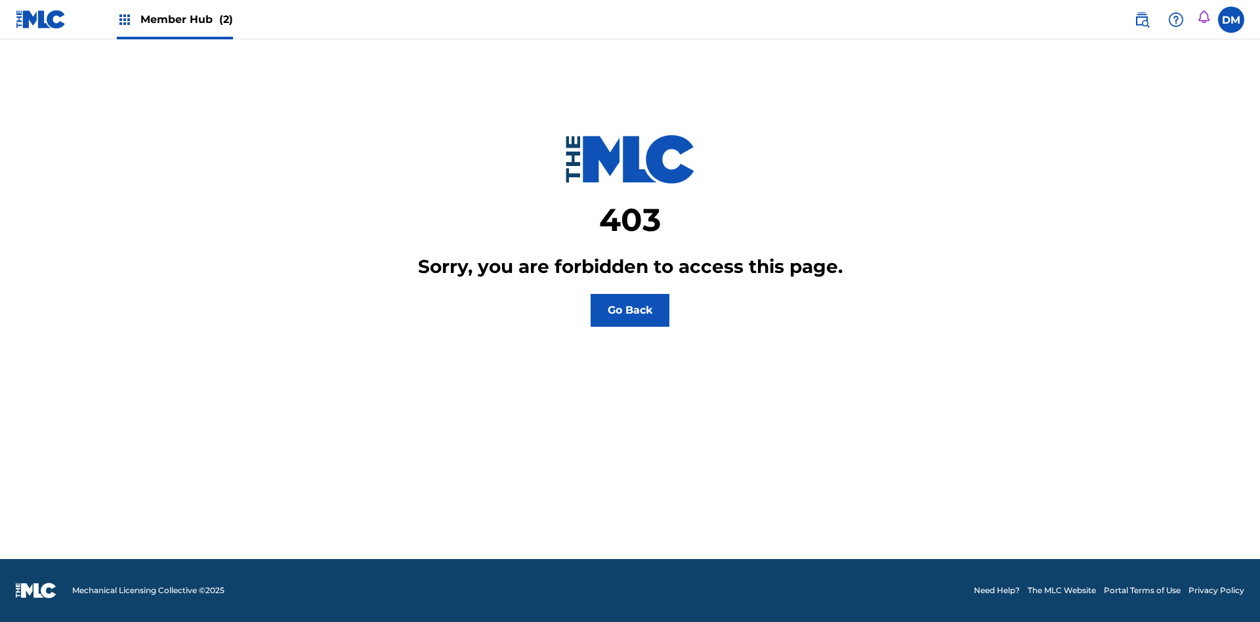 Image resolution: width=1260 pixels, height=622 pixels. Describe the element at coordinates (1216, 591) in the screenshot. I see `a: Privacy Policy` at that location.